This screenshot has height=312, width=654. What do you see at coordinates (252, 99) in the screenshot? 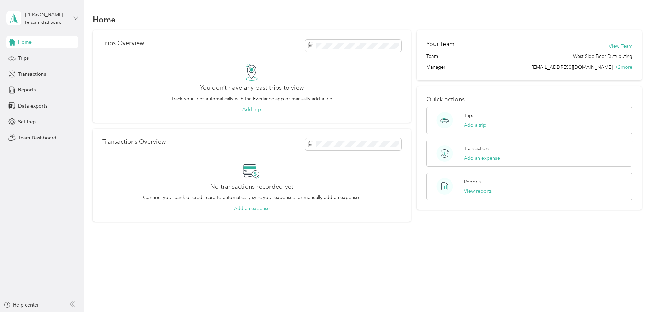
I see `p: Track your trips automatically with the Everlance app or manually add a trip` at bounding box center [252, 99].